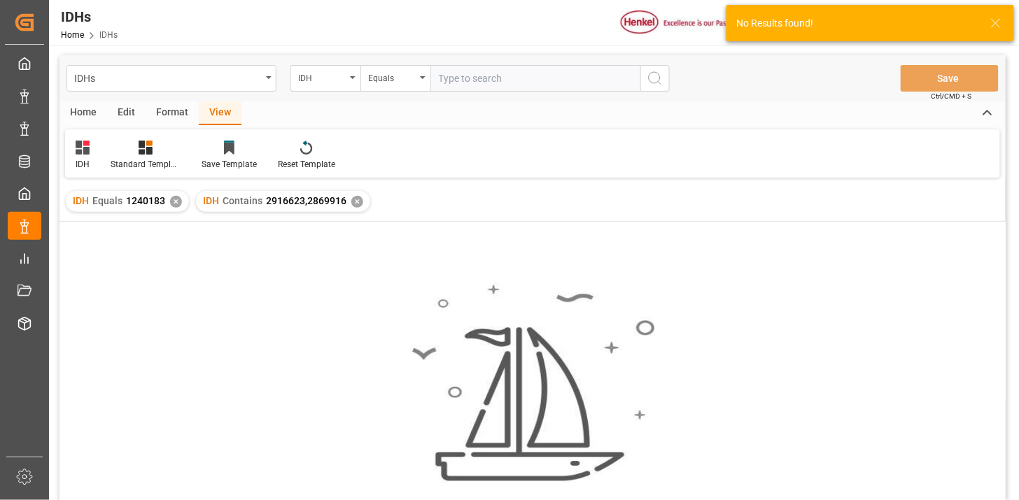 The image size is (1019, 500). Describe the element at coordinates (172, 113) in the screenshot. I see `div: Format` at that location.